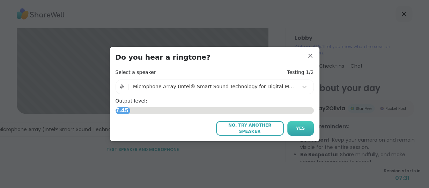 Image resolution: width=429 pixels, height=188 pixels. Describe the element at coordinates (300, 128) in the screenshot. I see `button: Yes` at that location.